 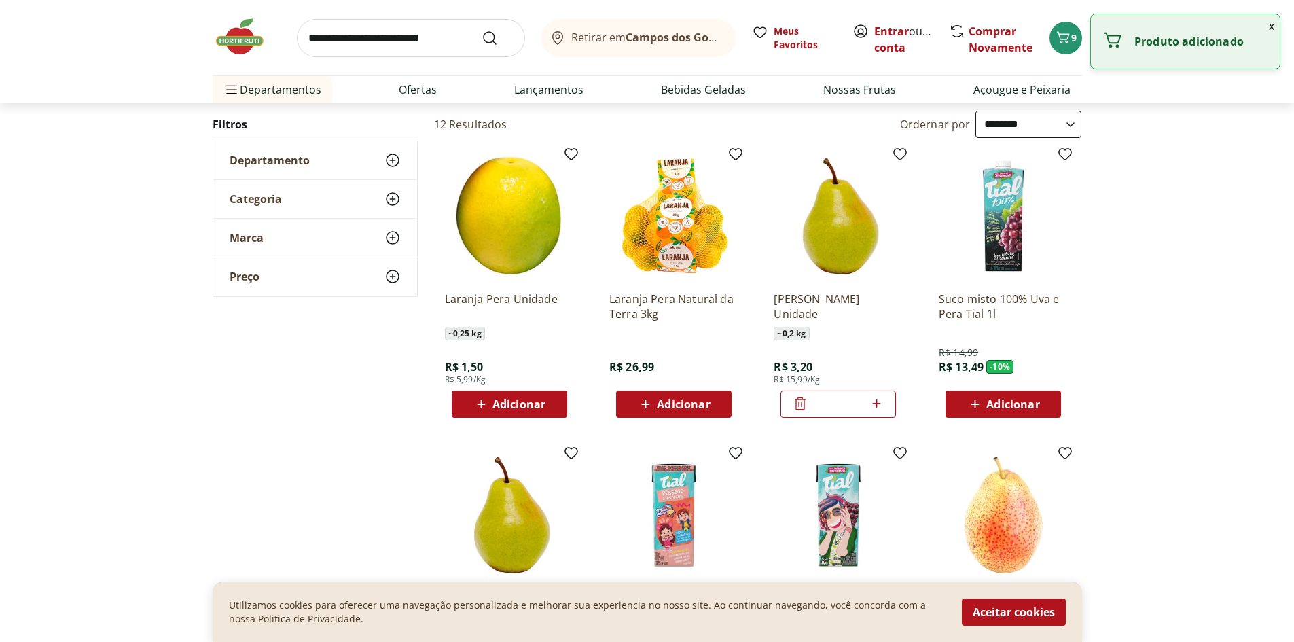 What do you see at coordinates (860, 90) in the screenshot?
I see `a: Nossas Frutas` at bounding box center [860, 90].